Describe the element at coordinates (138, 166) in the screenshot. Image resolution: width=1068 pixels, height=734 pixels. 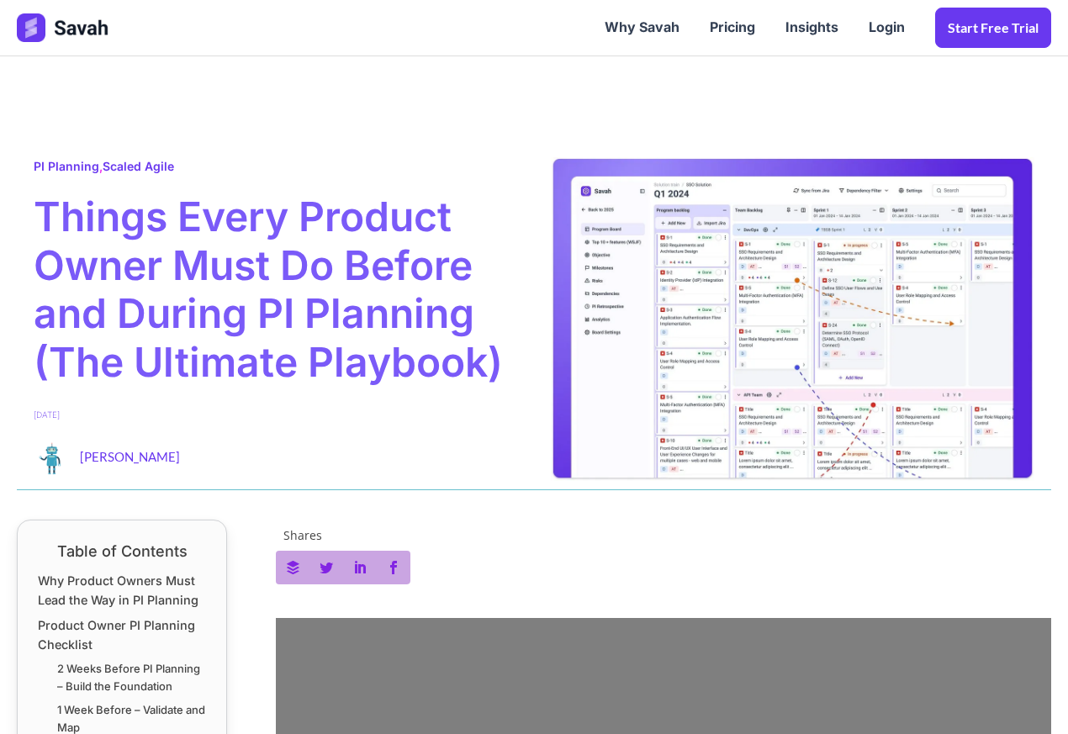
I see `a: Scaled Agile` at that location.